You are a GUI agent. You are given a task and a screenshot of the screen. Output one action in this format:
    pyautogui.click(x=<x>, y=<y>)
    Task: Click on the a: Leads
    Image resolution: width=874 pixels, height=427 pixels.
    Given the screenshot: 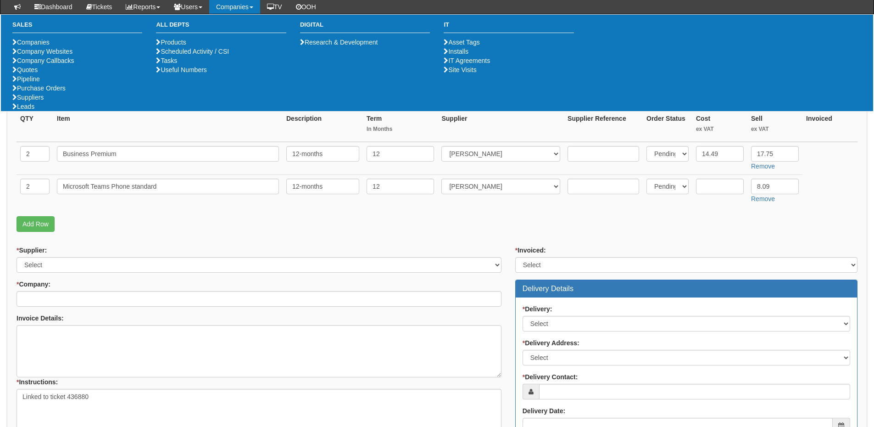 What is the action you would take?
    pyautogui.click(x=23, y=106)
    